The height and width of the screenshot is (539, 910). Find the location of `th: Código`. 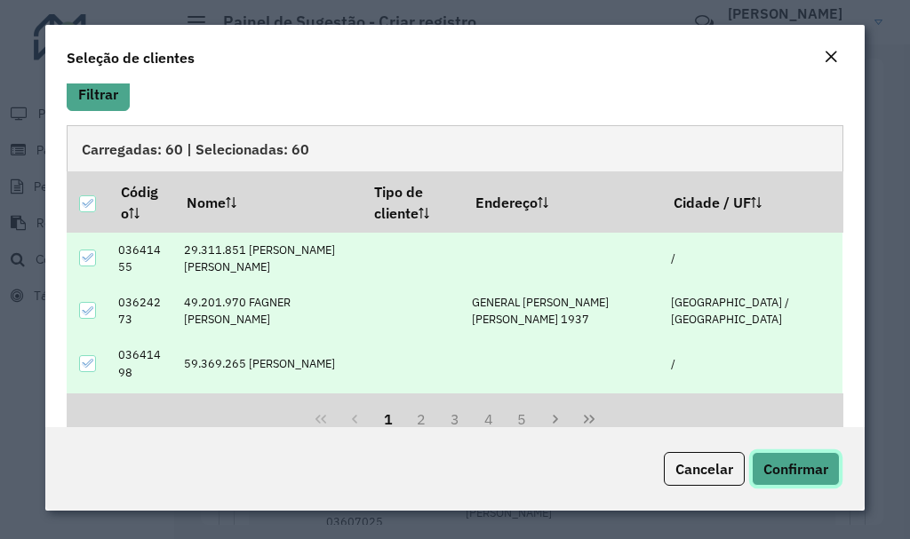

th: Código is located at coordinates (142, 202).